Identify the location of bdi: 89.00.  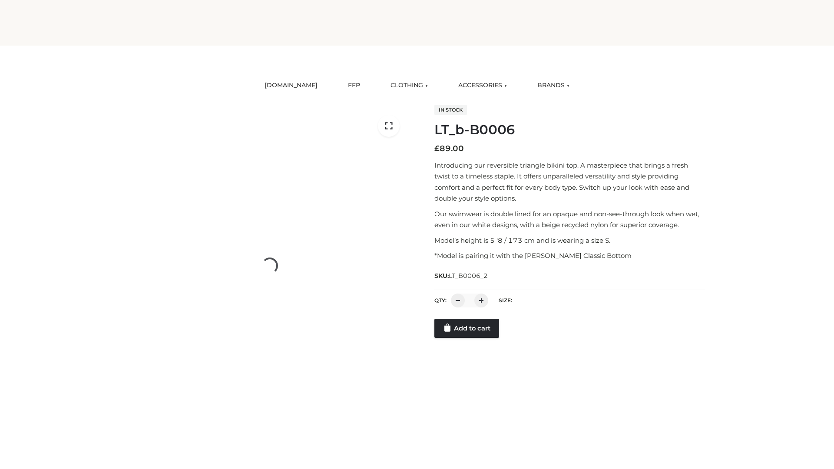
(449, 148).